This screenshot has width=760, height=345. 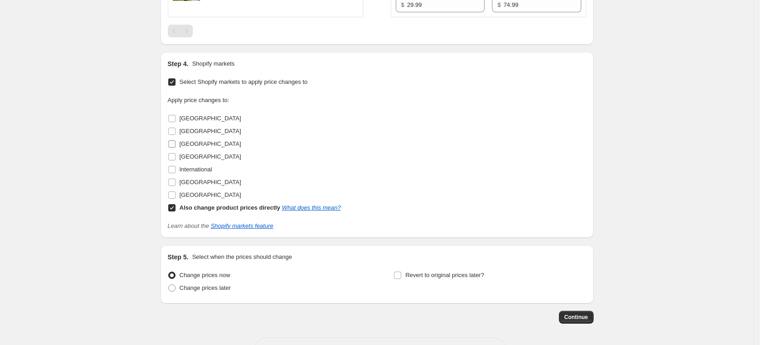 What do you see at coordinates (213, 64) in the screenshot?
I see `p: Shopify markets` at bounding box center [213, 64].